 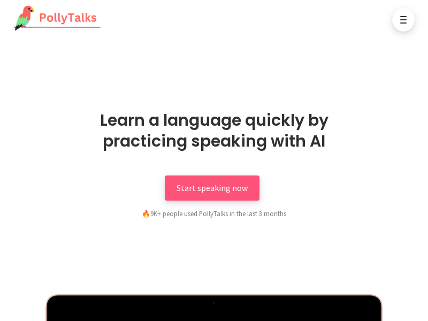 I want to click on span: Start speaking now, so click(x=212, y=188).